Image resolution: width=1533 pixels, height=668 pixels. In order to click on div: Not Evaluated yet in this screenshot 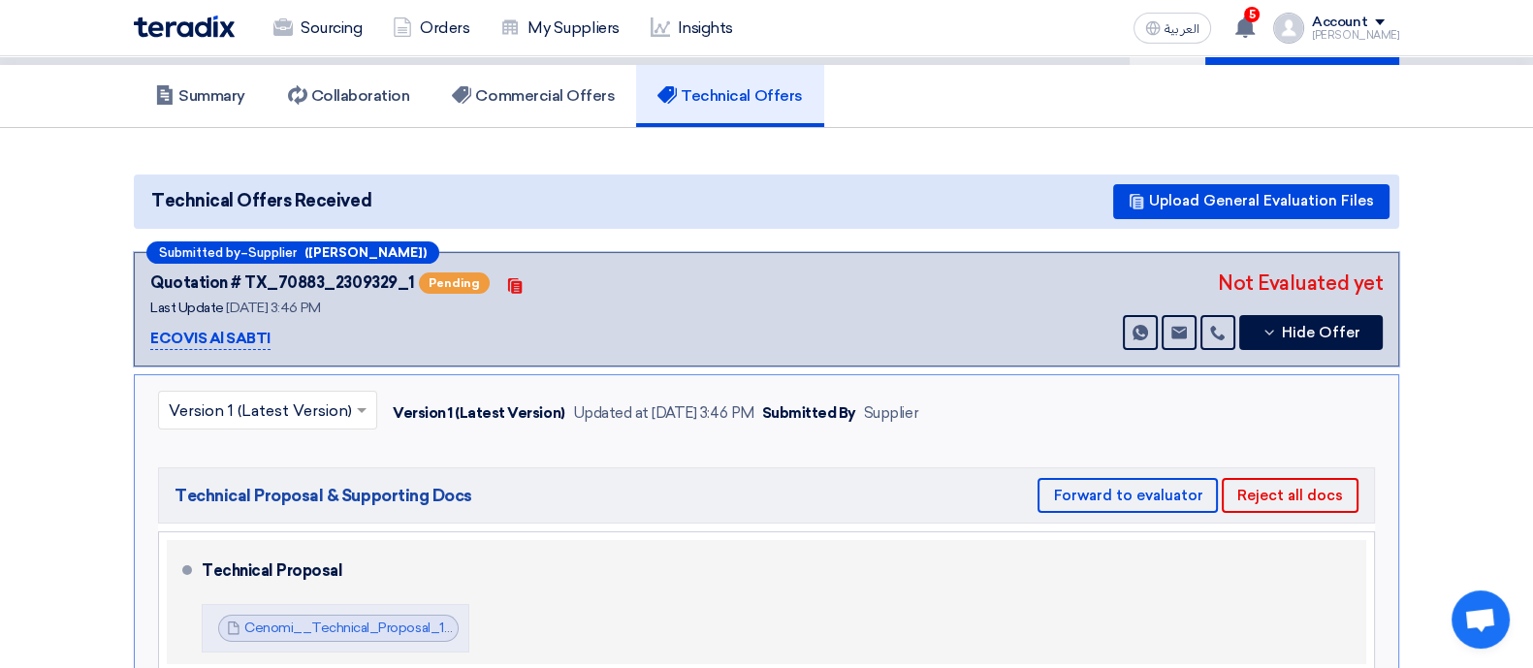, I will do `click(1300, 283)`.